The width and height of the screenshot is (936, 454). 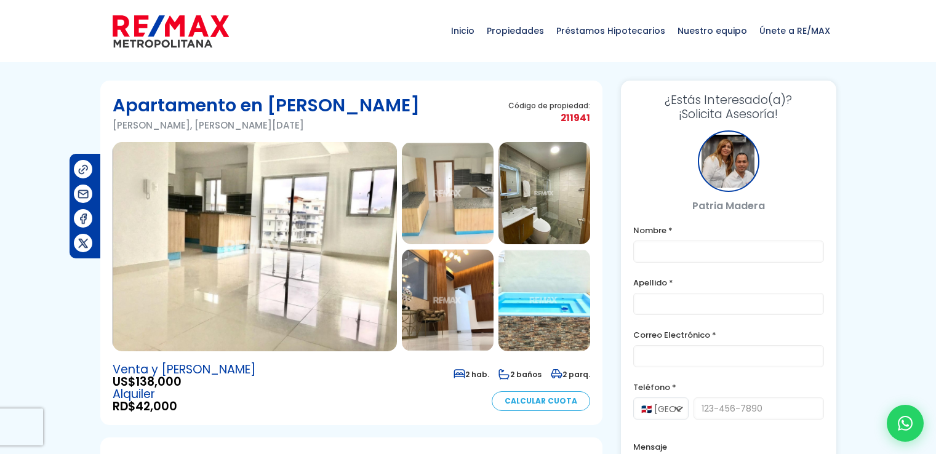 What do you see at coordinates (758, 408) in the screenshot?
I see `input: 123-456-7890` at bounding box center [758, 408].